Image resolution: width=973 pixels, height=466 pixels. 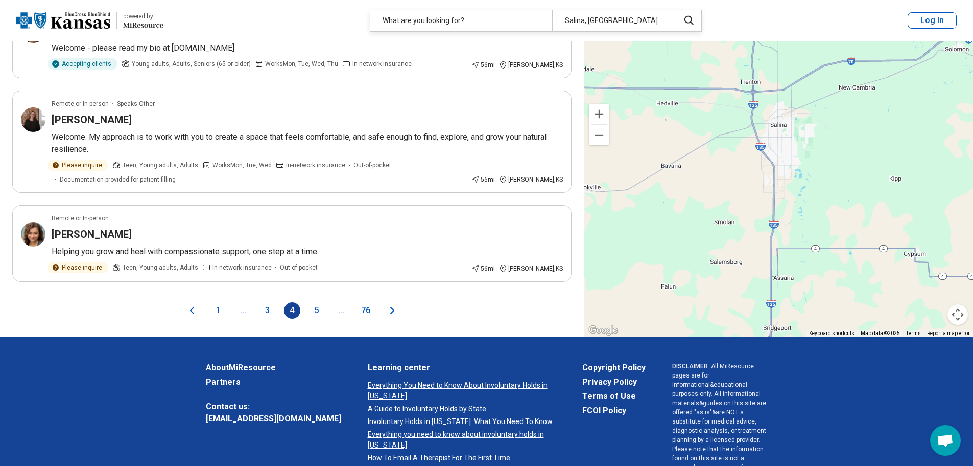 I want to click on div: powered by, so click(x=143, y=16).